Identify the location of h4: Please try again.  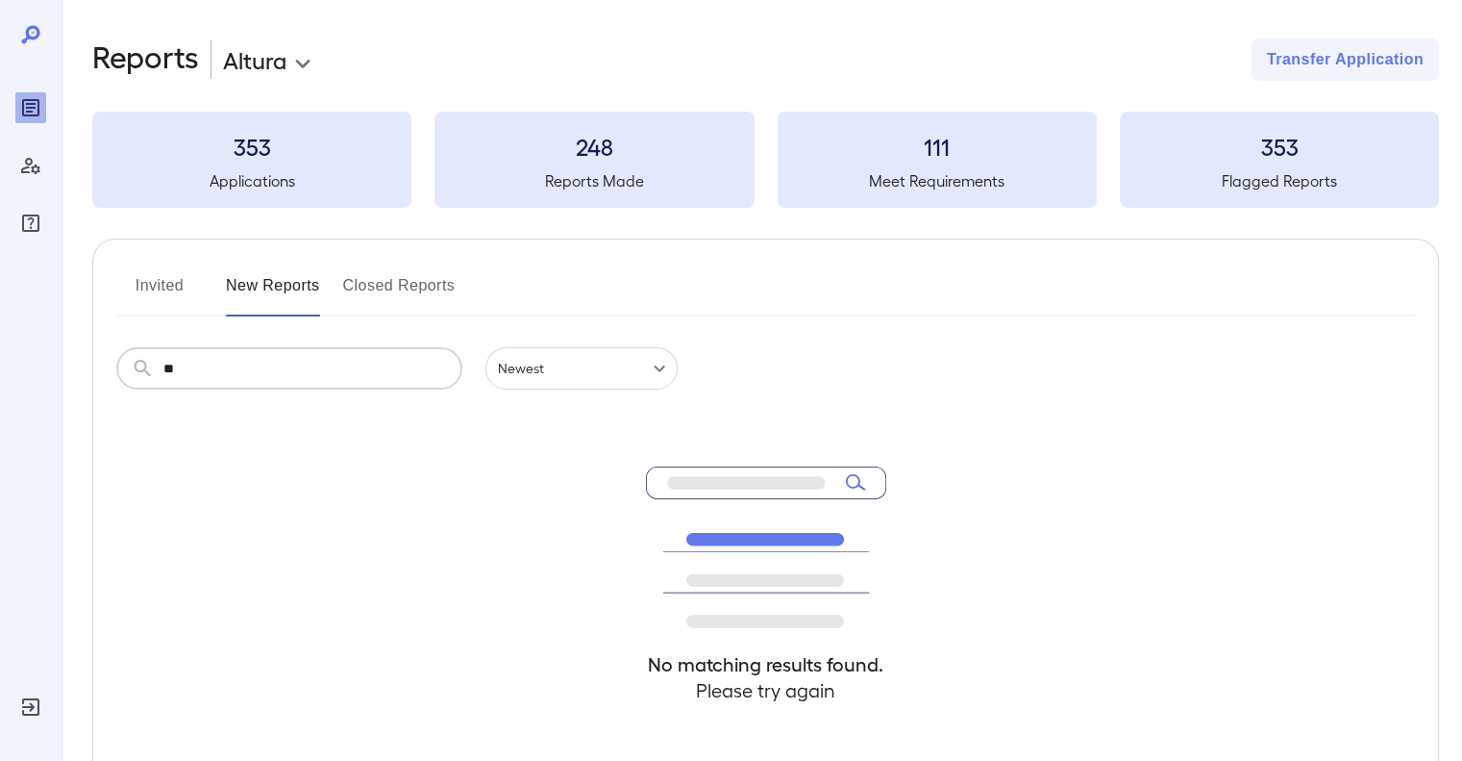
(766, 689).